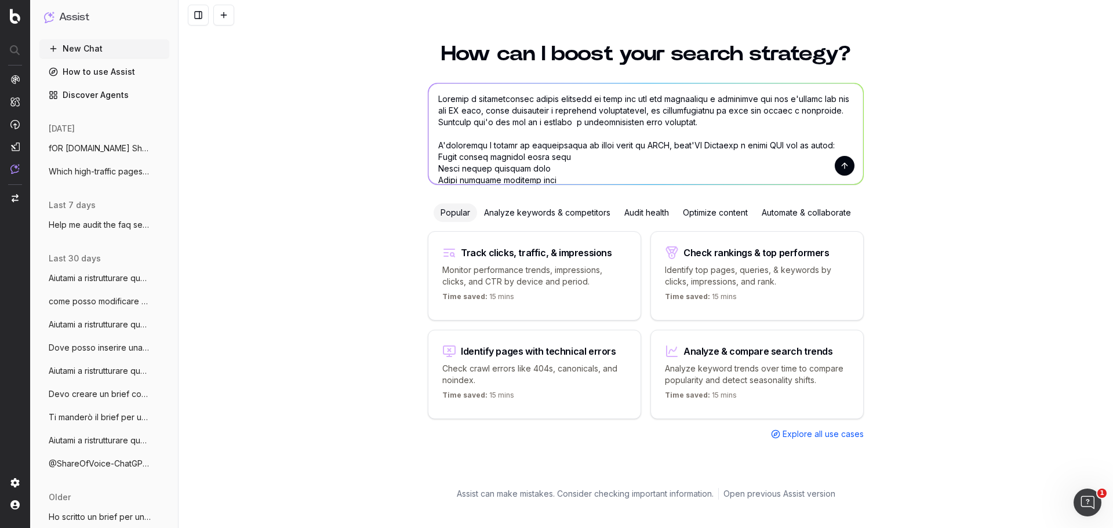  What do you see at coordinates (75, 259) in the screenshot?
I see `span: last 30 days` at bounding box center [75, 259].